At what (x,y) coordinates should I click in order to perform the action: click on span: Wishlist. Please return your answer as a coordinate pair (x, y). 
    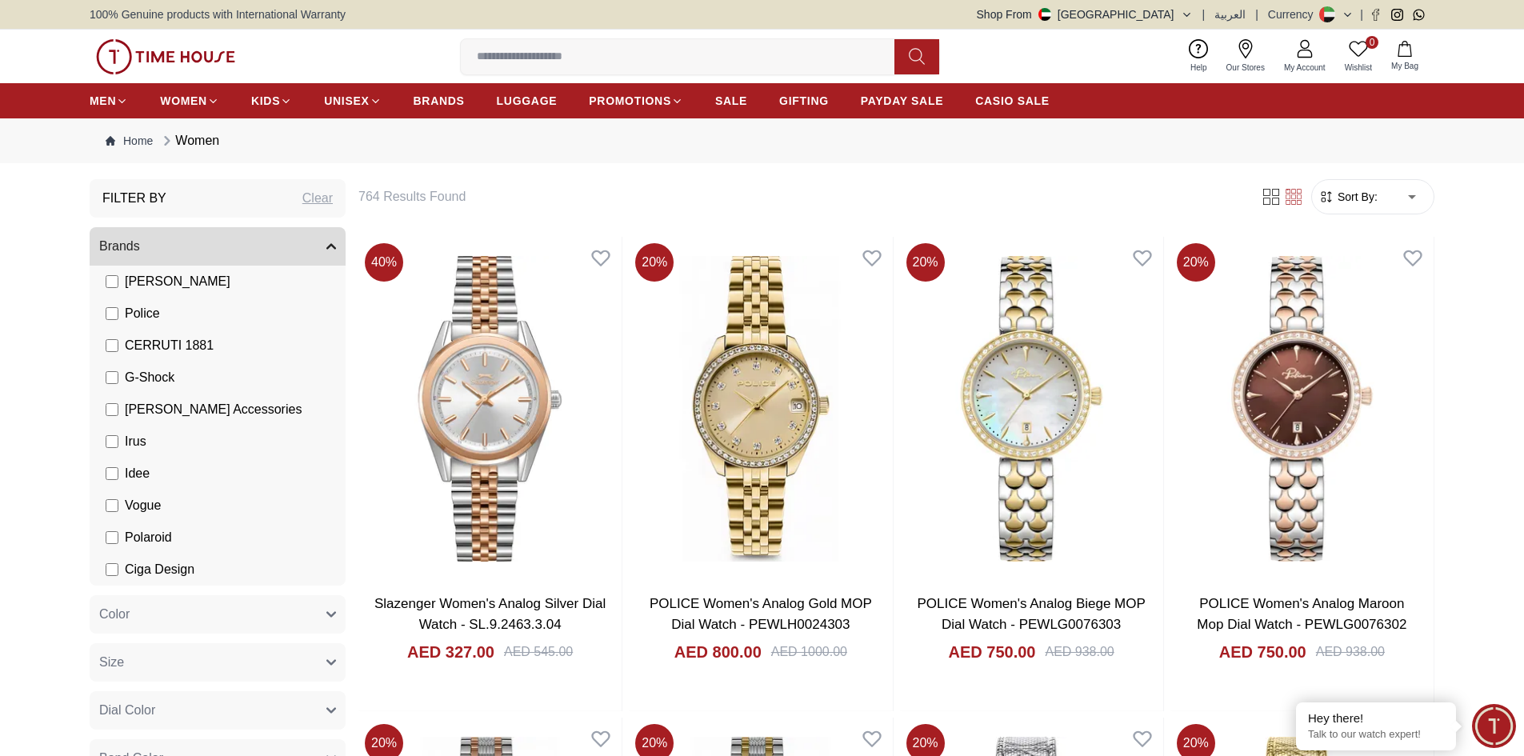
    Looking at the image, I should click on (1359, 67).